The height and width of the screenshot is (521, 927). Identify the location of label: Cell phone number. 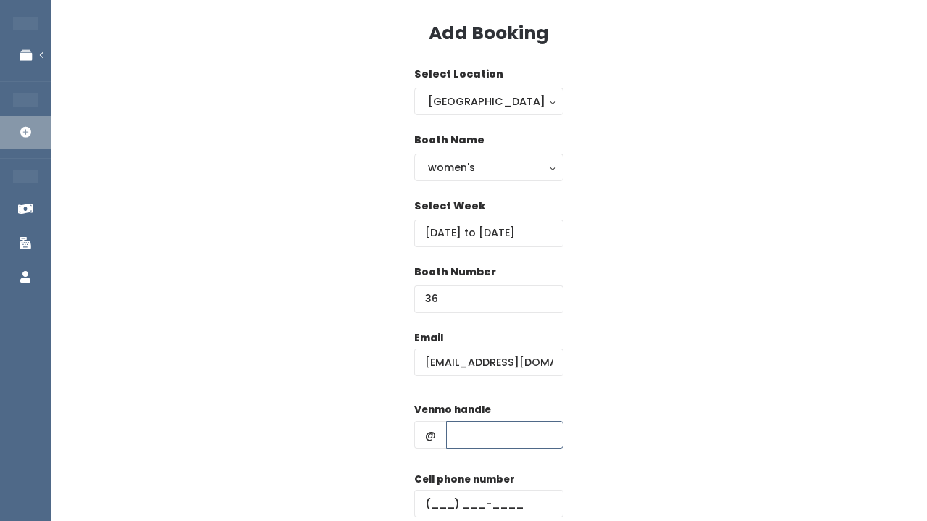
(464, 479).